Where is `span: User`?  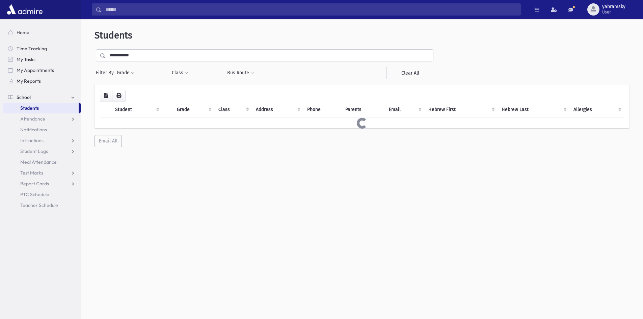 span: User is located at coordinates (614, 12).